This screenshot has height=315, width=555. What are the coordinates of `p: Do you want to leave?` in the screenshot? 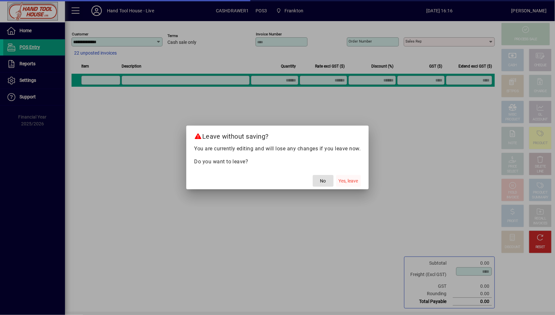 It's located at (277, 162).